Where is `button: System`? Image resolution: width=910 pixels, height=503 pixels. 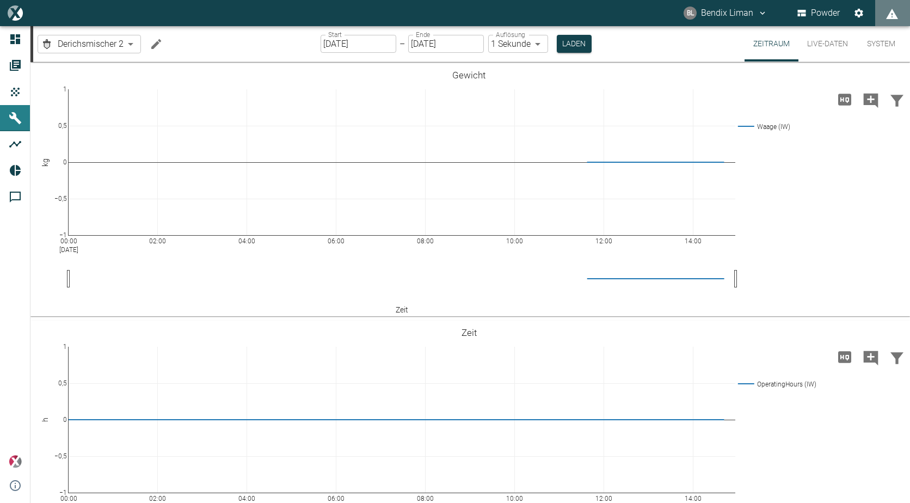 button: System is located at coordinates (881, 44).